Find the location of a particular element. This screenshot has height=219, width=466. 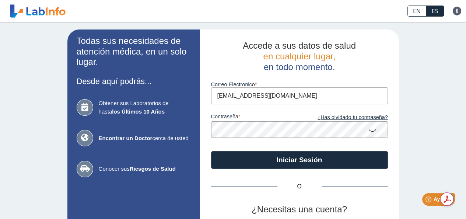

label: Correo Electronico is located at coordinates (299, 84).